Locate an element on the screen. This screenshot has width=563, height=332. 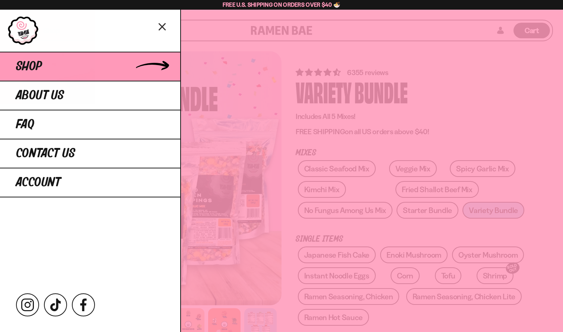
span: Account is located at coordinates (38, 183).